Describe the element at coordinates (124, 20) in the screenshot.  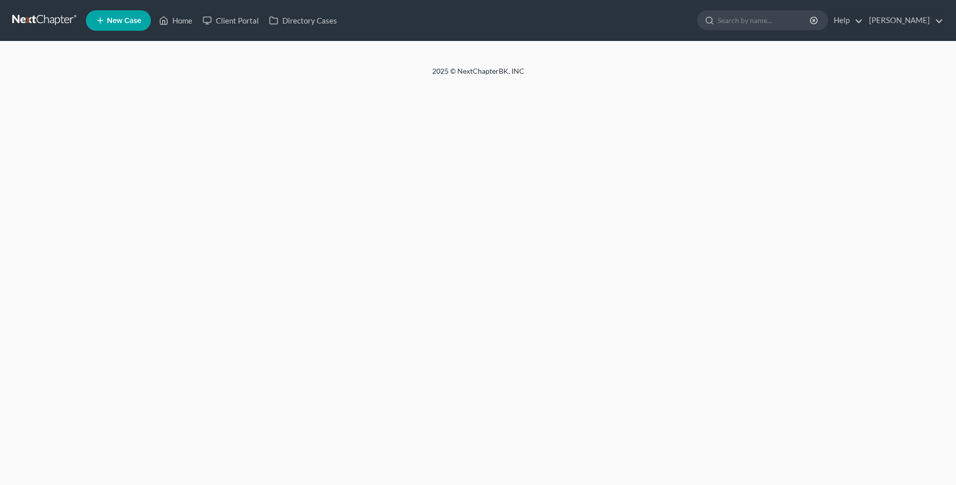
I see `span: New Case` at that location.